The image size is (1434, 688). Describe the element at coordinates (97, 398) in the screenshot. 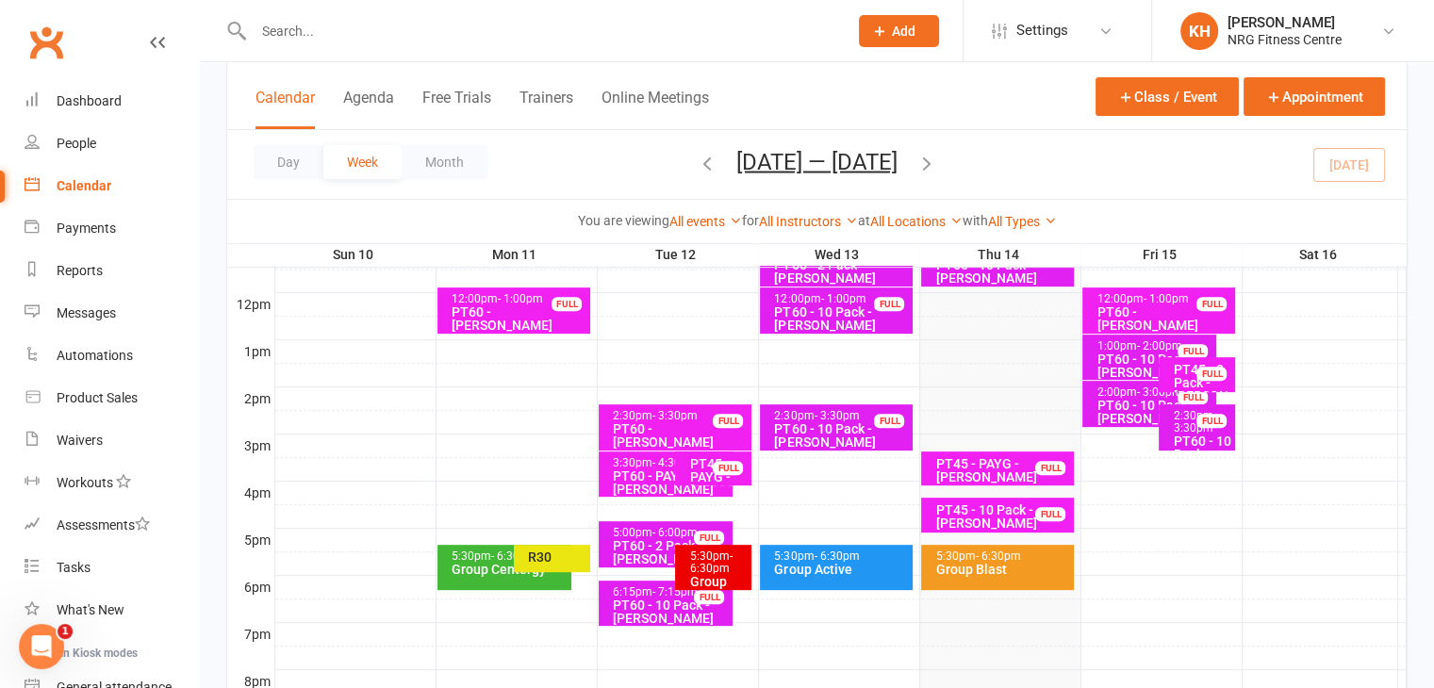

I see `div: Product Sales` at that location.